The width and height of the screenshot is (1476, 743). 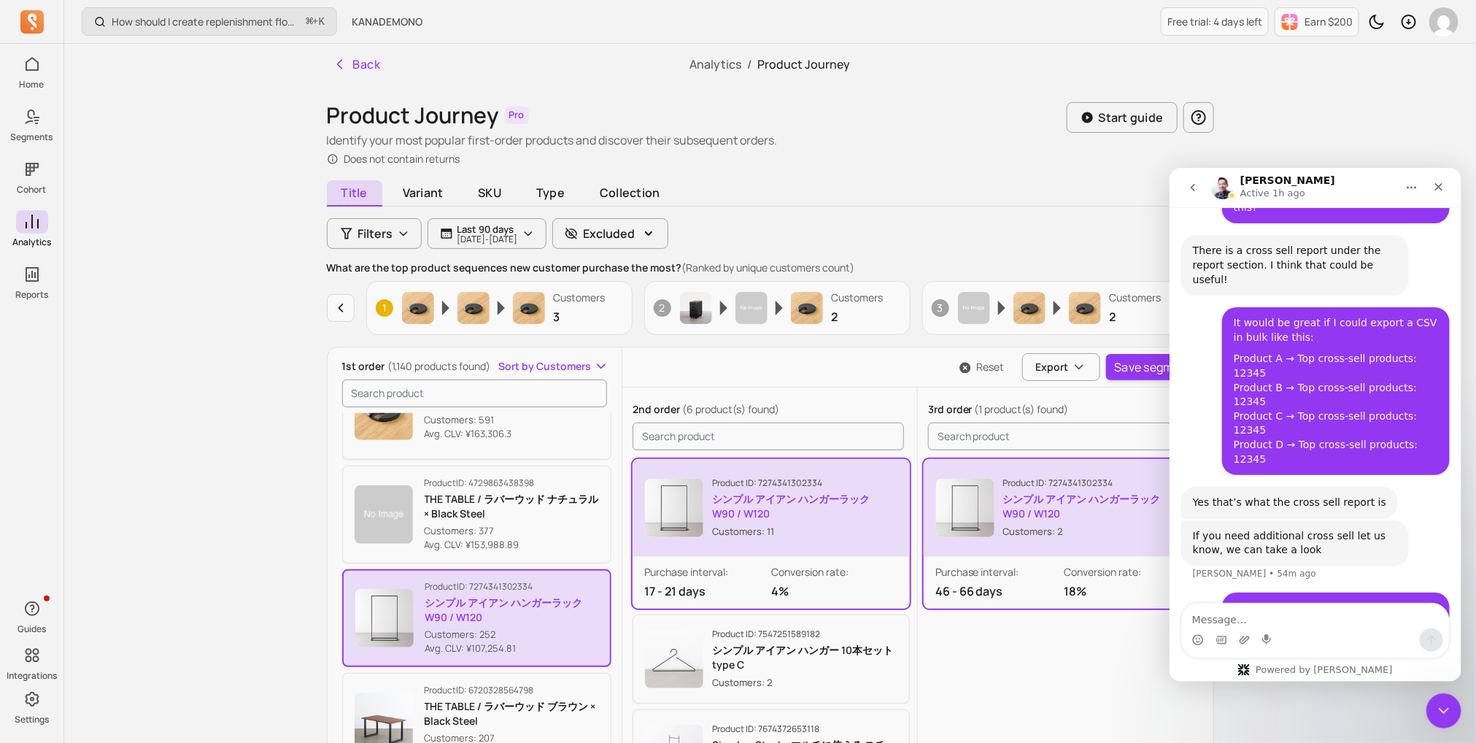 I want to click on button: Product imageProduct ID: 7547251589182シンプル アイアン ハンガー 10本セット type CCustomers: 2, so click(x=771, y=659).